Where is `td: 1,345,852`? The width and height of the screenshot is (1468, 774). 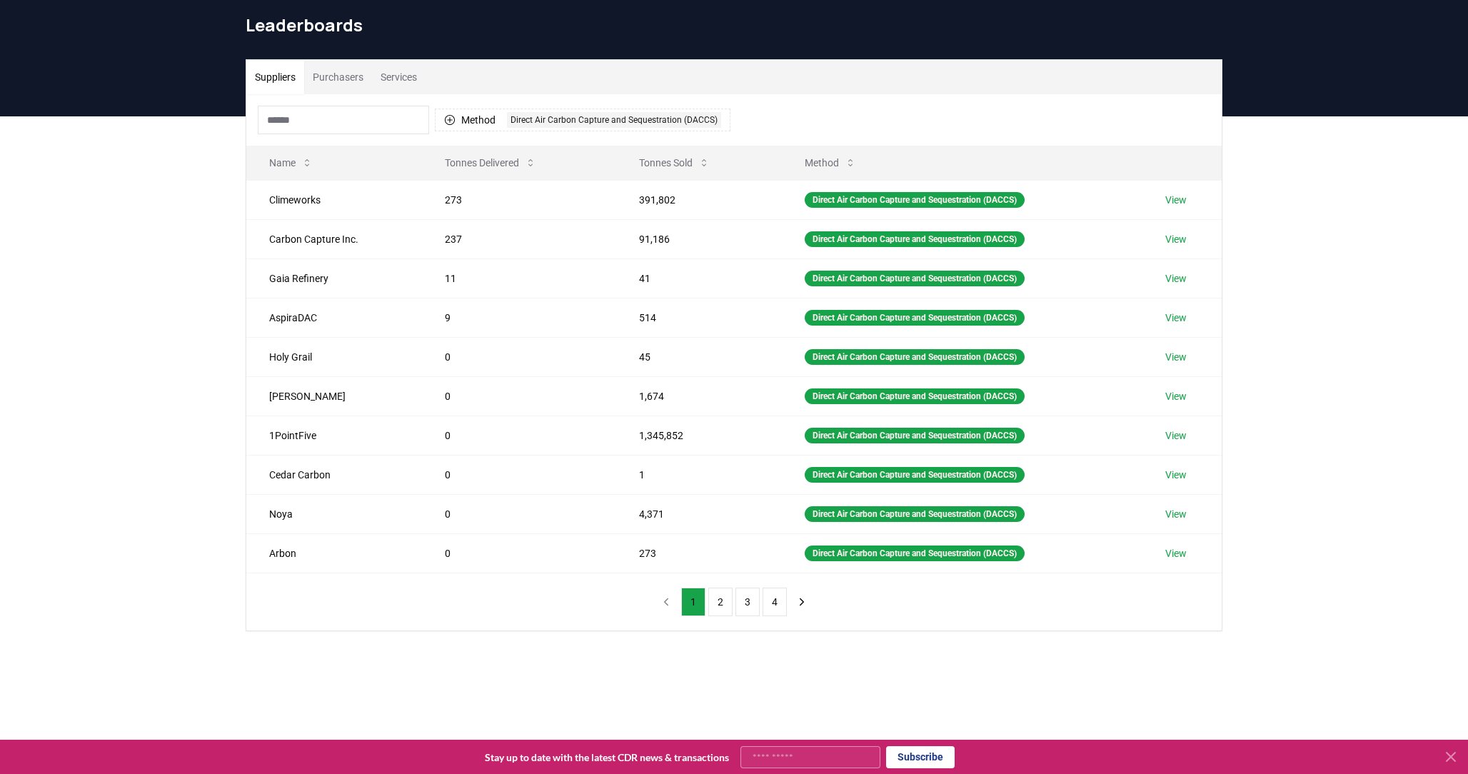
td: 1,345,852 is located at coordinates (698, 435).